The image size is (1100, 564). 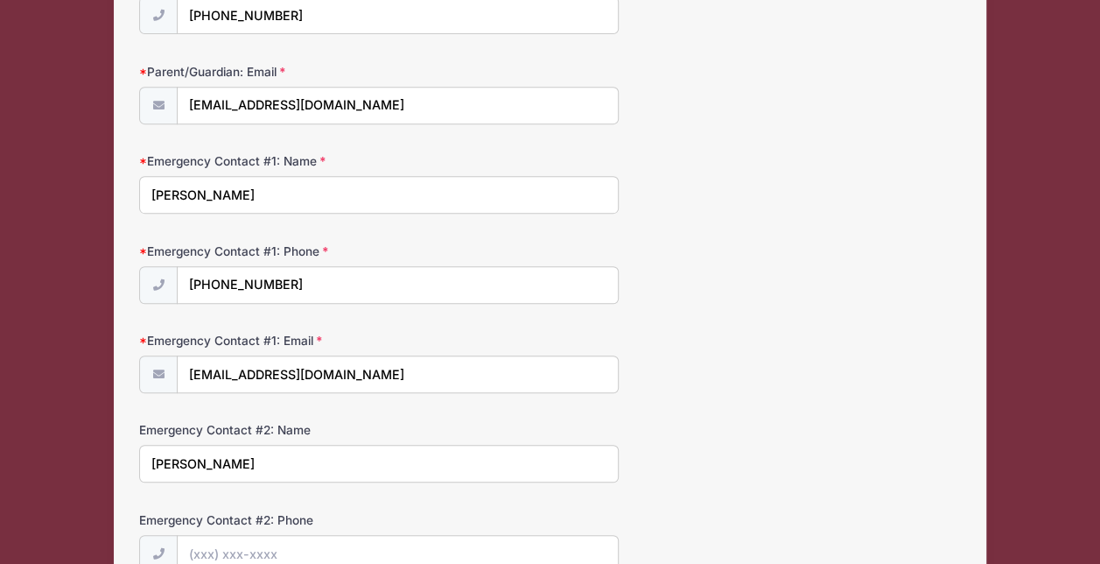 I want to click on label: Emergency Contact #2: Phone, so click(x=276, y=520).